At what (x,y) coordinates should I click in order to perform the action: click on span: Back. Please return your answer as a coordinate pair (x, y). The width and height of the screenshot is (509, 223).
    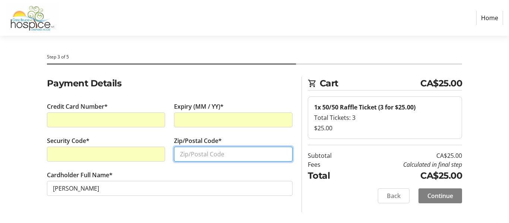
    Looking at the image, I should click on (393, 196).